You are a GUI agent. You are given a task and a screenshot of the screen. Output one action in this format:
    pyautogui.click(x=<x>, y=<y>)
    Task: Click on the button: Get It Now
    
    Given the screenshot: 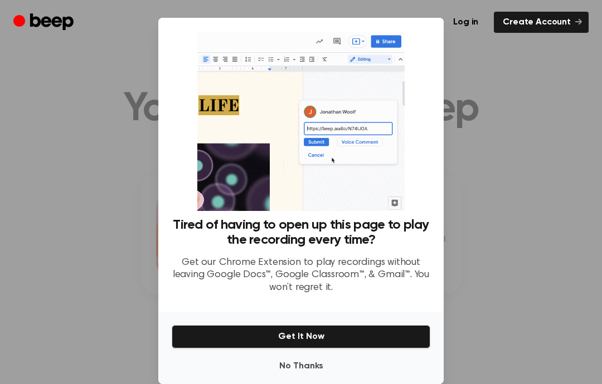 What is the action you would take?
    pyautogui.click(x=301, y=337)
    